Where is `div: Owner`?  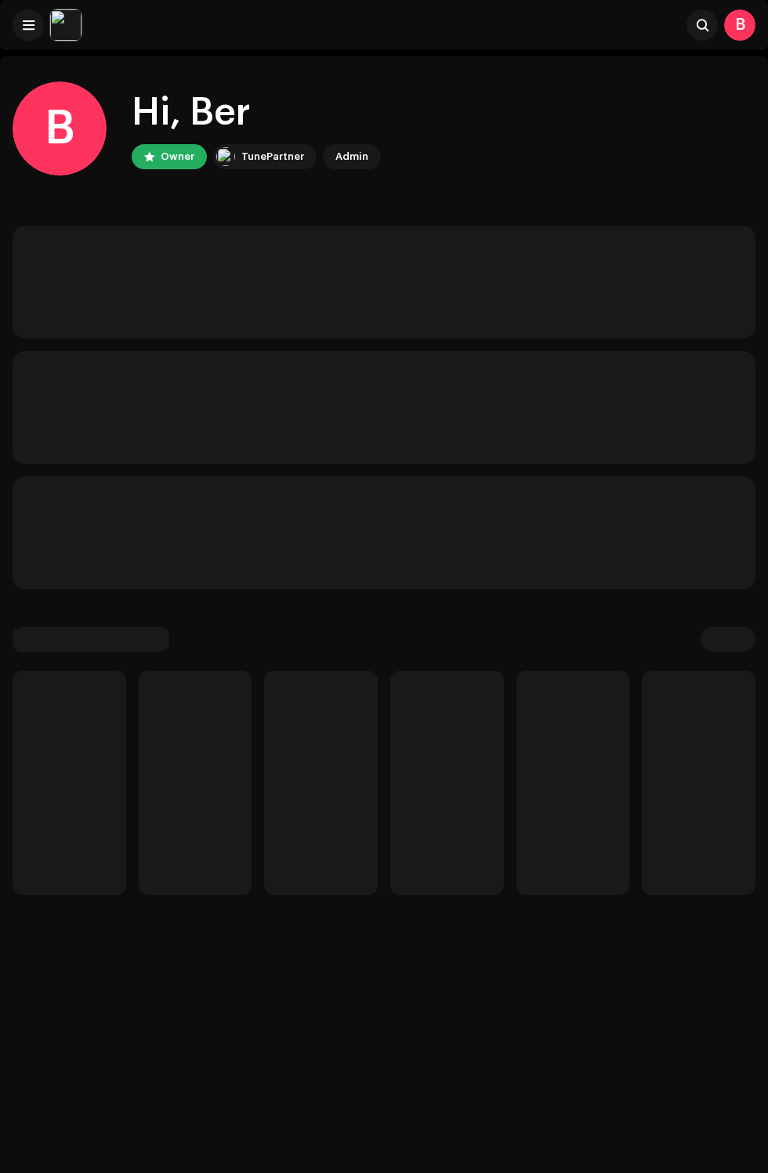 div: Owner is located at coordinates (177, 157).